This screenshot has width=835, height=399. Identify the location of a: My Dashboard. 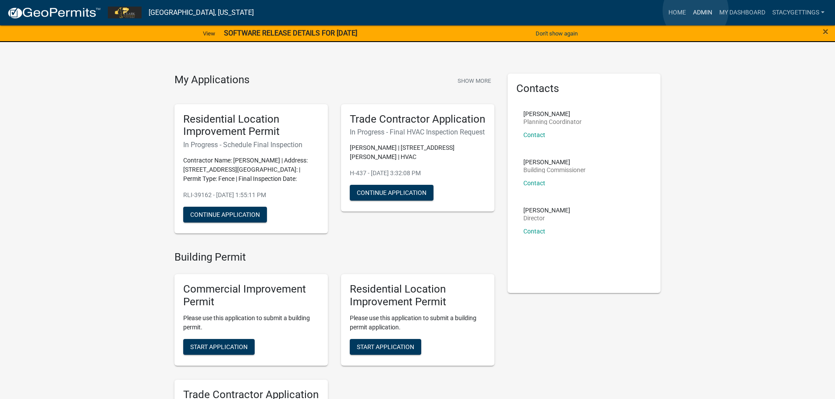
(742, 13).